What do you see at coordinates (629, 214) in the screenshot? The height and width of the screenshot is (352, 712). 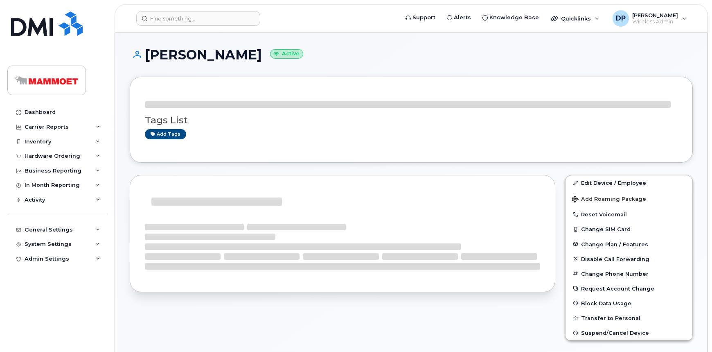 I see `button: Reset Voicemail` at bounding box center [629, 214].